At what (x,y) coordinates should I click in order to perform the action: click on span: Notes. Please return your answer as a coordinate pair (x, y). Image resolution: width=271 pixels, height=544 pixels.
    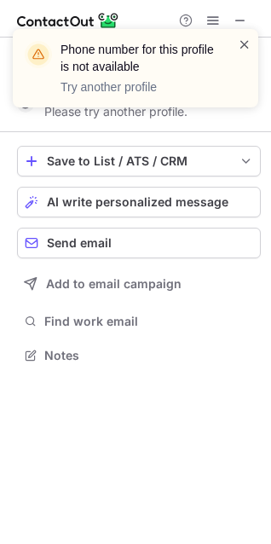
    Looking at the image, I should click on (149, 356).